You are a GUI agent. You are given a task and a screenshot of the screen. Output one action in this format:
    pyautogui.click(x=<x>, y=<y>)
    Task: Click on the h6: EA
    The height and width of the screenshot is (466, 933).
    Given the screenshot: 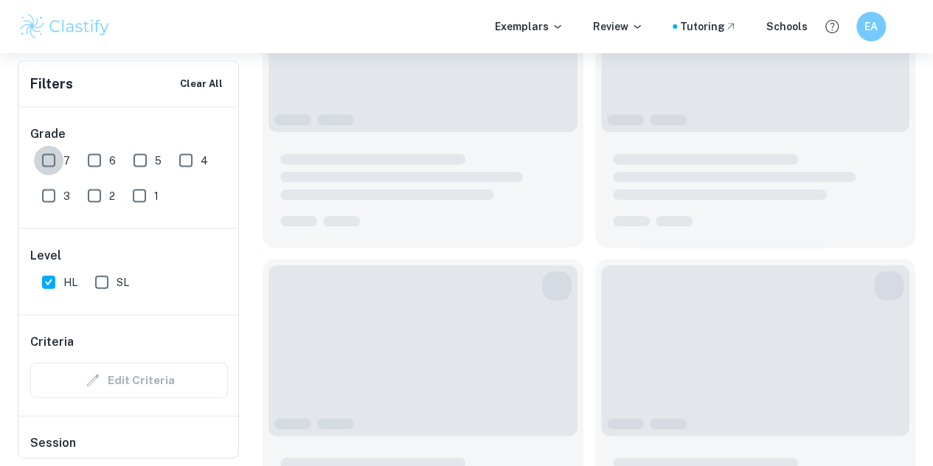 What is the action you would take?
    pyautogui.click(x=871, y=27)
    